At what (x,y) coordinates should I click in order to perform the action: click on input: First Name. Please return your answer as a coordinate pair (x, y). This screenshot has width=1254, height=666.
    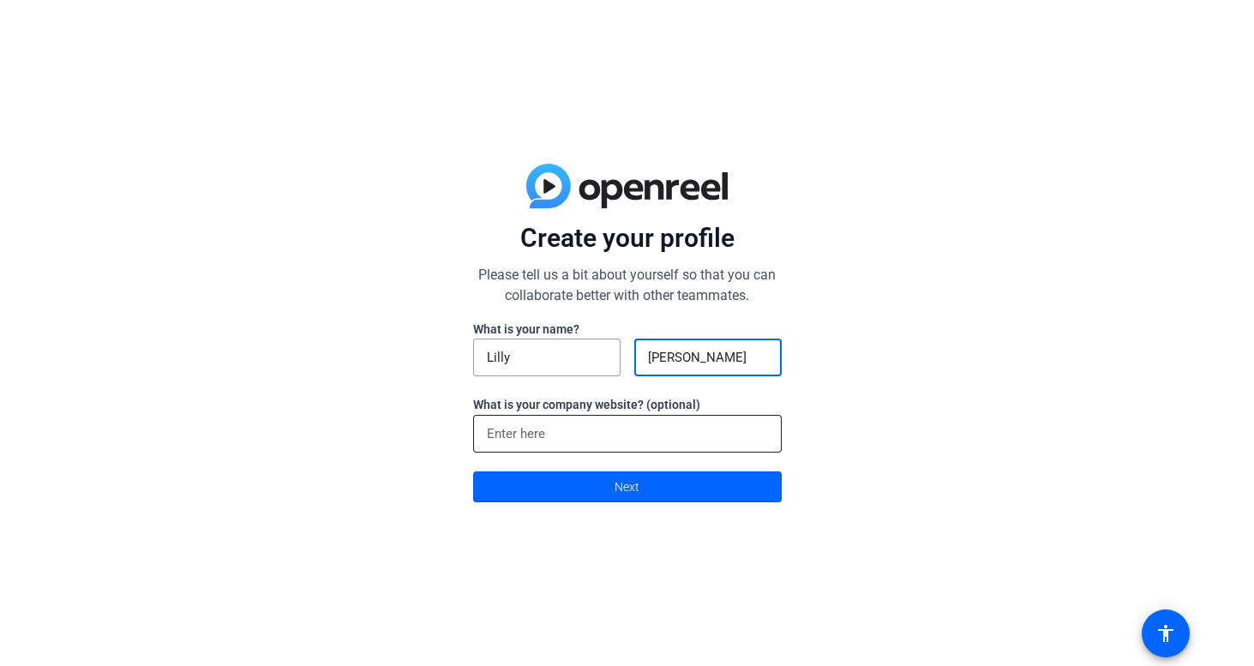
    Looking at the image, I should click on (547, 358).